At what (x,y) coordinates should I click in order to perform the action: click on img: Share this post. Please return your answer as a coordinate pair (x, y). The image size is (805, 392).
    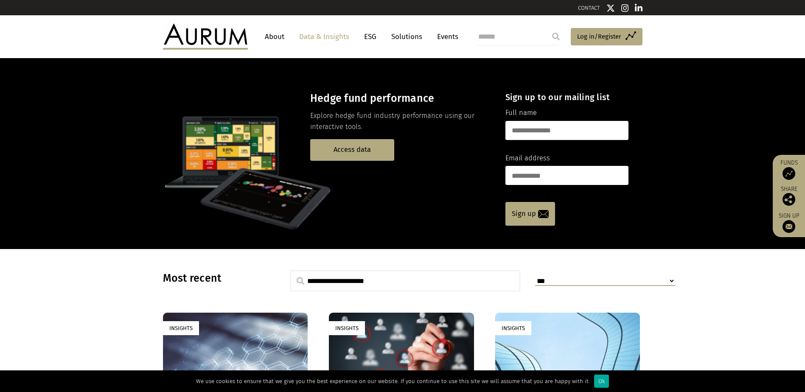
    Looking at the image, I should click on (789, 199).